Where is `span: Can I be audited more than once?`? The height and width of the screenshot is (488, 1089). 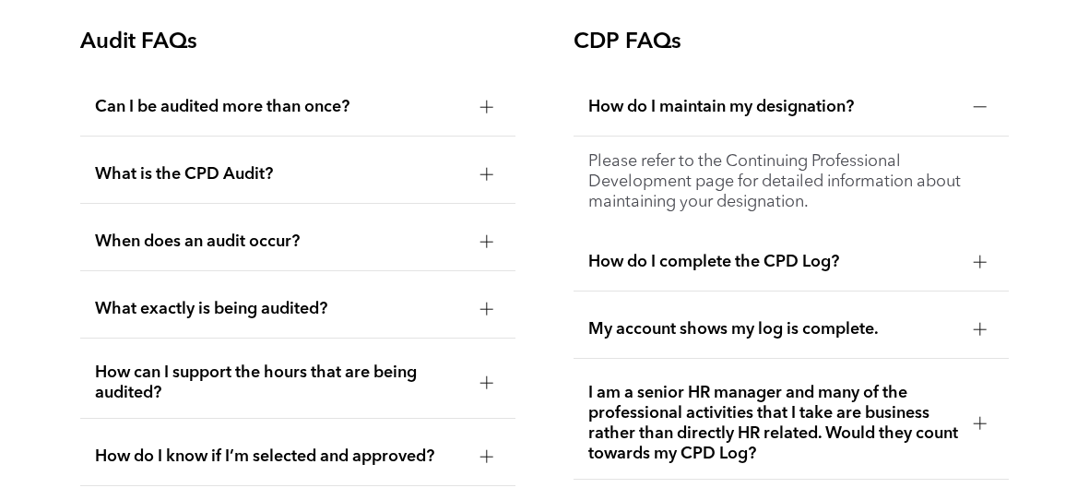 span: Can I be audited more than once? is located at coordinates (280, 107).